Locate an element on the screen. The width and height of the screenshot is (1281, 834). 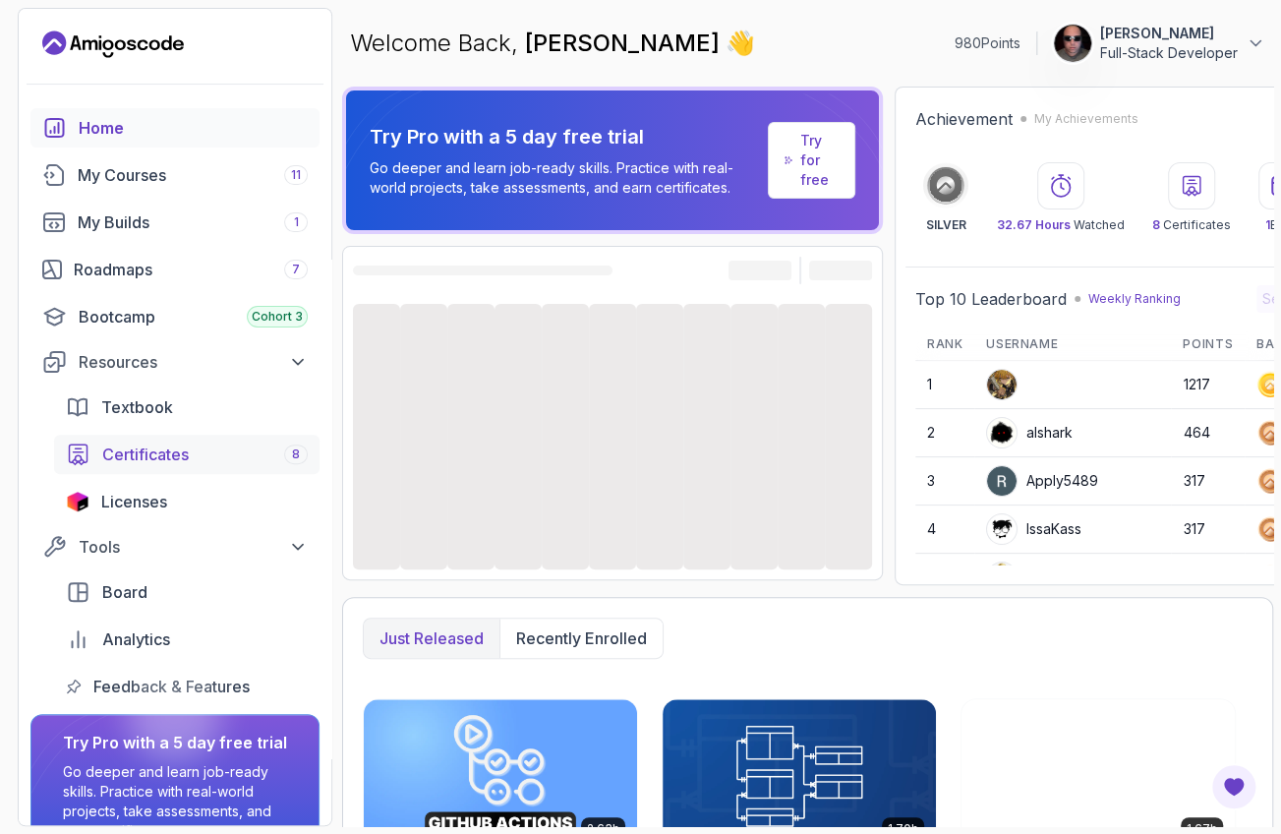
div: My Builds is located at coordinates (193, 222).